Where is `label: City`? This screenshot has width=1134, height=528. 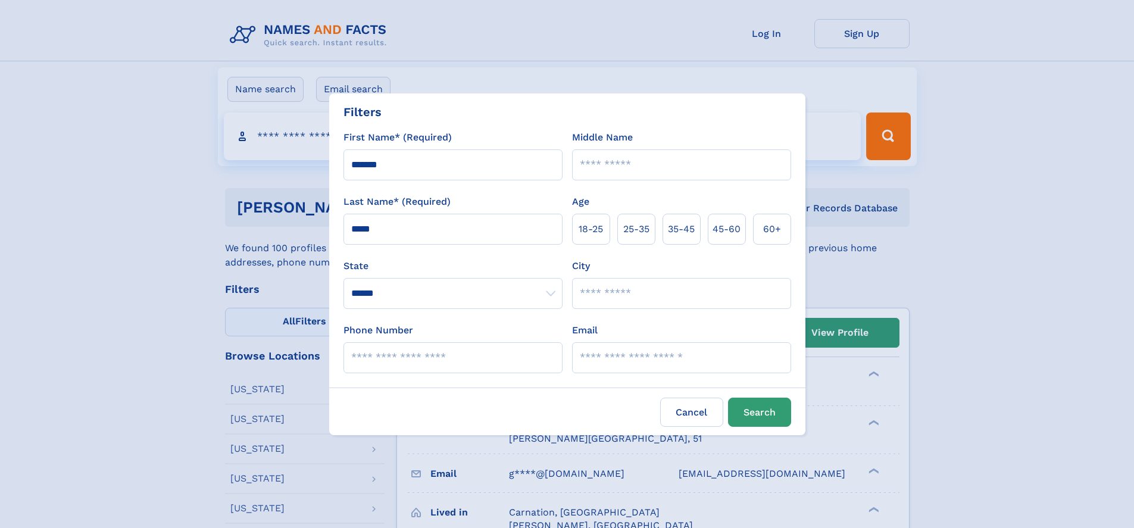 label: City is located at coordinates (581, 266).